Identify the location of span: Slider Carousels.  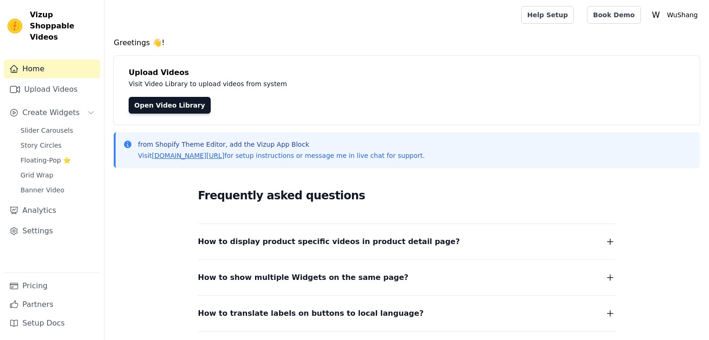
(47, 131).